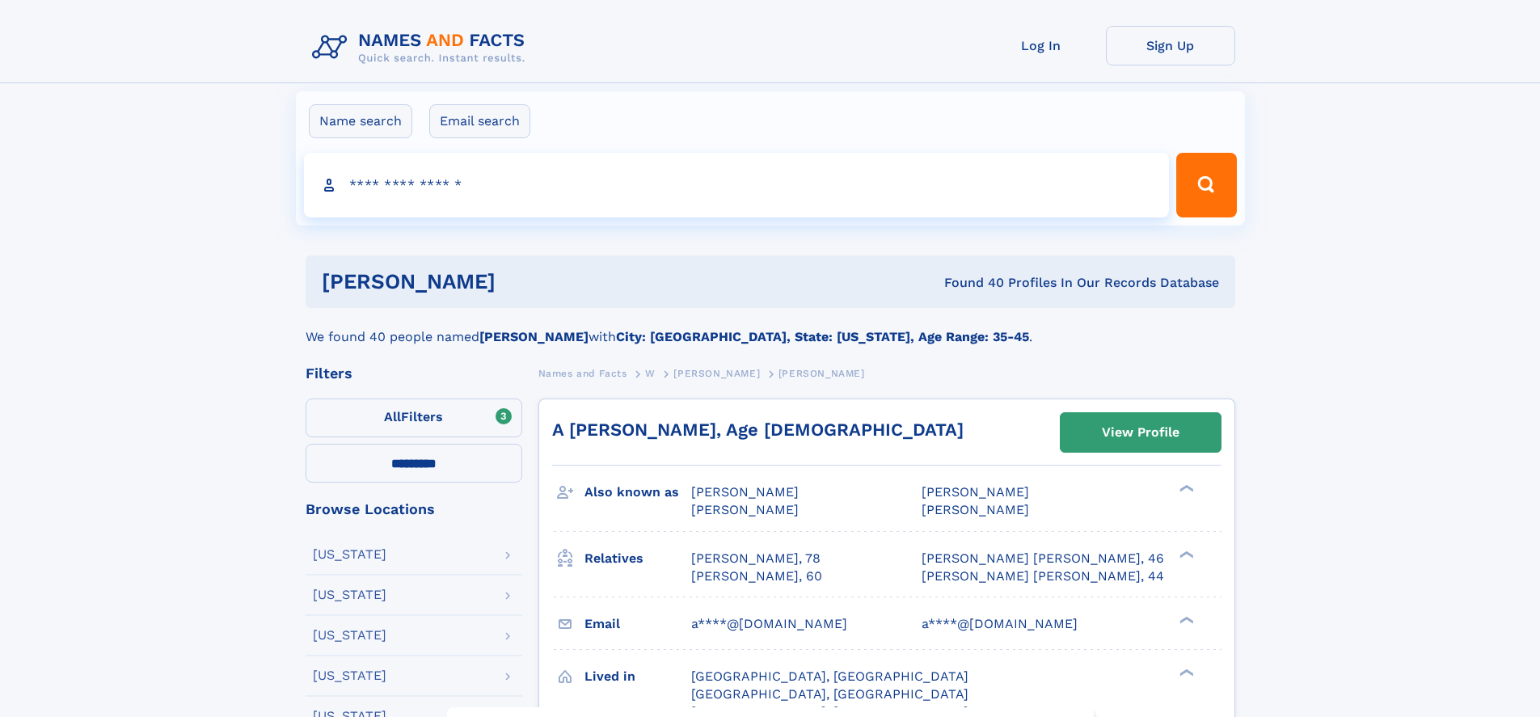  What do you see at coordinates (479, 121) in the screenshot?
I see `label: Email search` at bounding box center [479, 121].